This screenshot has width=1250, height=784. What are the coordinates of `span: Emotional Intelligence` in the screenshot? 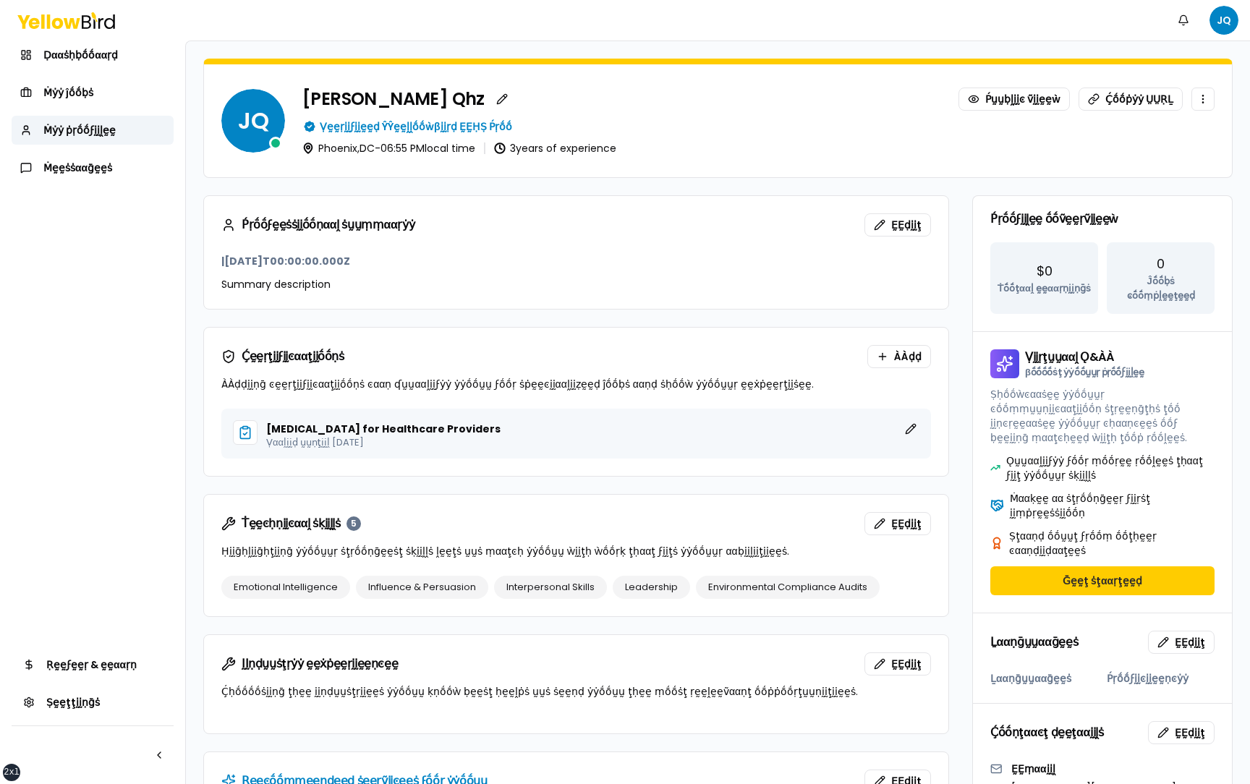 It's located at (286, 587).